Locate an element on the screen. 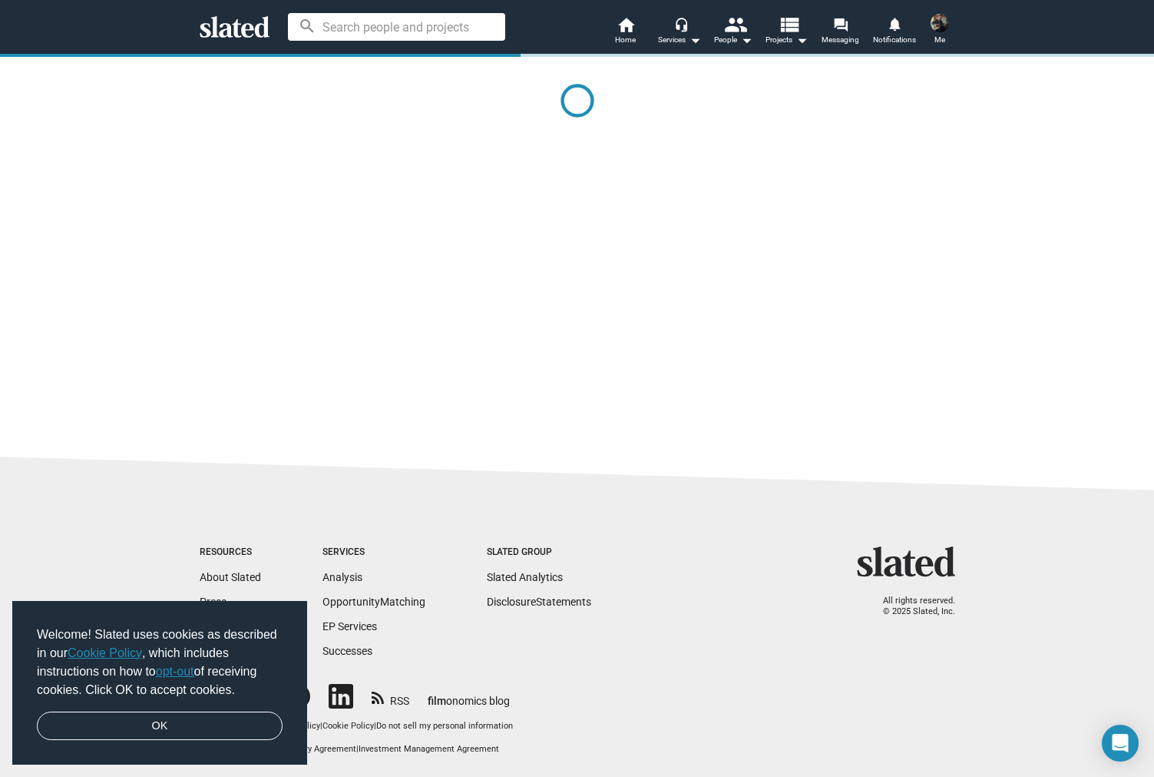 The width and height of the screenshot is (1154, 777). a: Press is located at coordinates (213, 601).